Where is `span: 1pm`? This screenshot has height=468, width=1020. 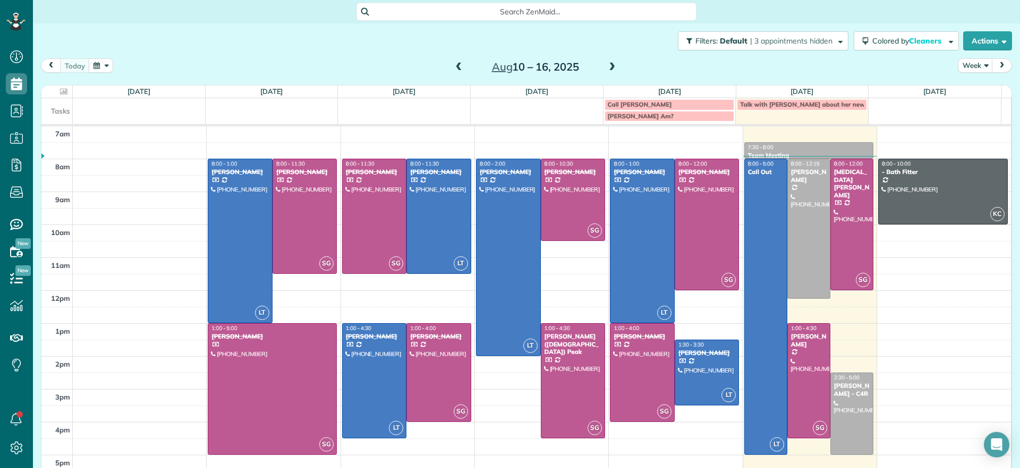
span: 1pm is located at coordinates (63, 331).